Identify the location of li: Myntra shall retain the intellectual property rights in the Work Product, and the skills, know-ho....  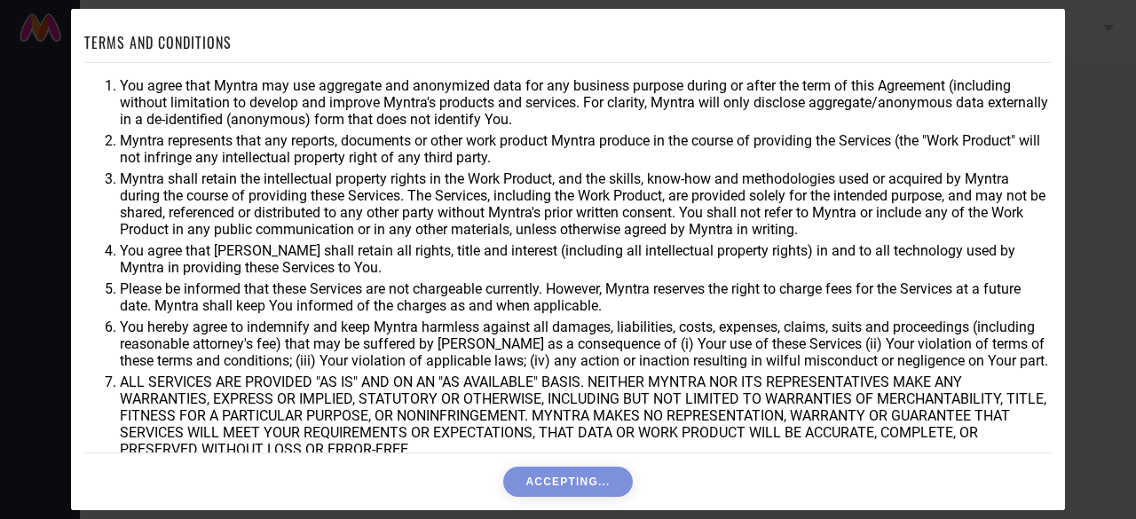
(586, 204).